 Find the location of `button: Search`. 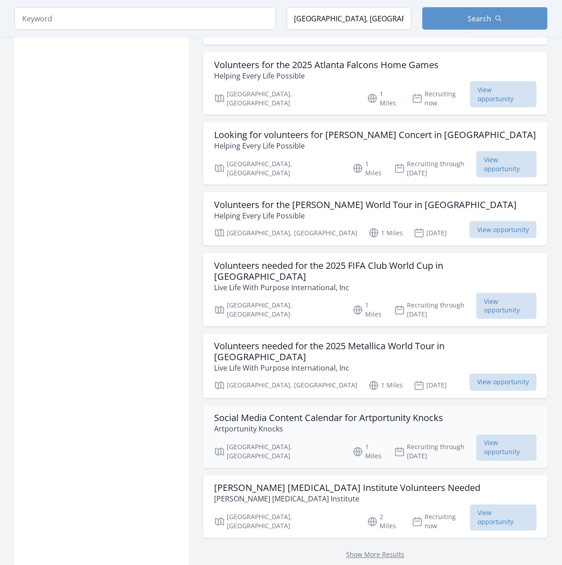

button: Search is located at coordinates (485, 19).